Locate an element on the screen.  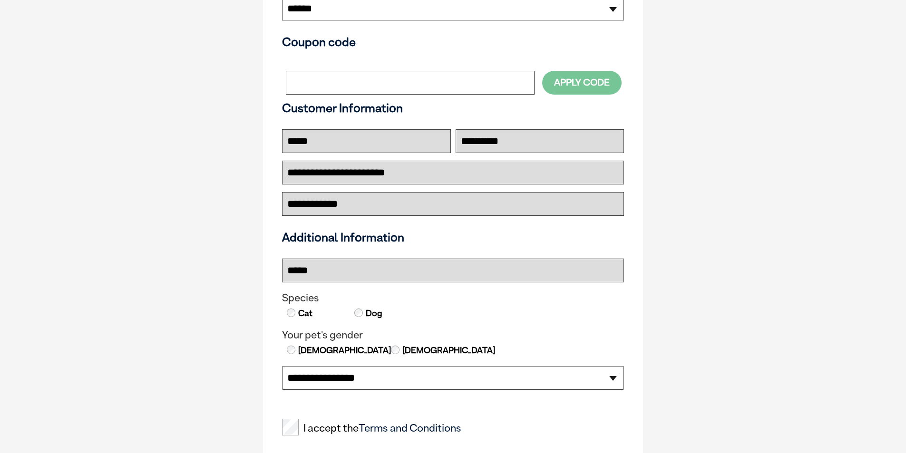
button: Apply Code is located at coordinates (581, 82).